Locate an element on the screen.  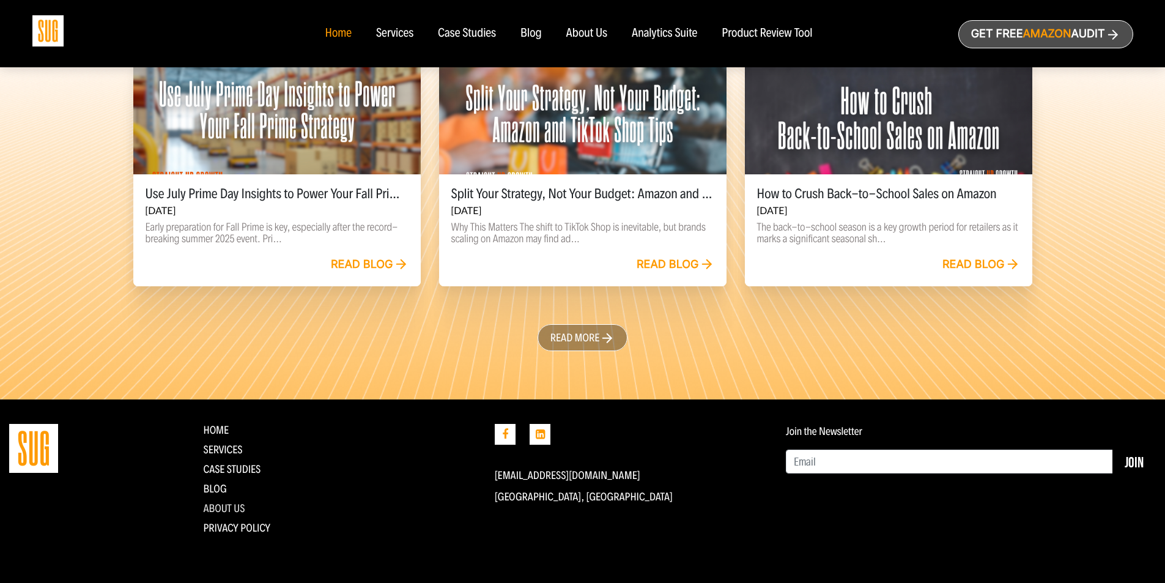
div: Services is located at coordinates (395, 34).